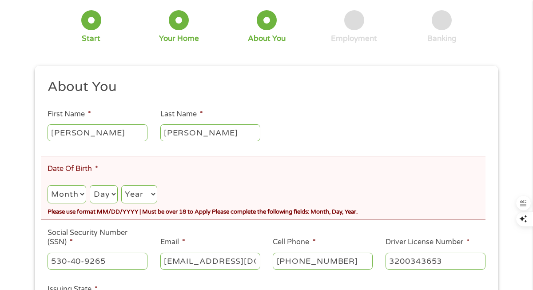 The height and width of the screenshot is (290, 533). I want to click on div: Start, so click(91, 39).